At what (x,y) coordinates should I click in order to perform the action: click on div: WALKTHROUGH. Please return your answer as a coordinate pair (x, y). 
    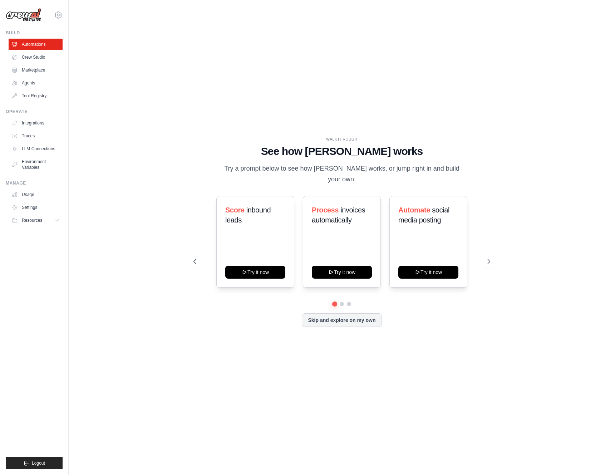
    Looking at the image, I should click on (342, 139).